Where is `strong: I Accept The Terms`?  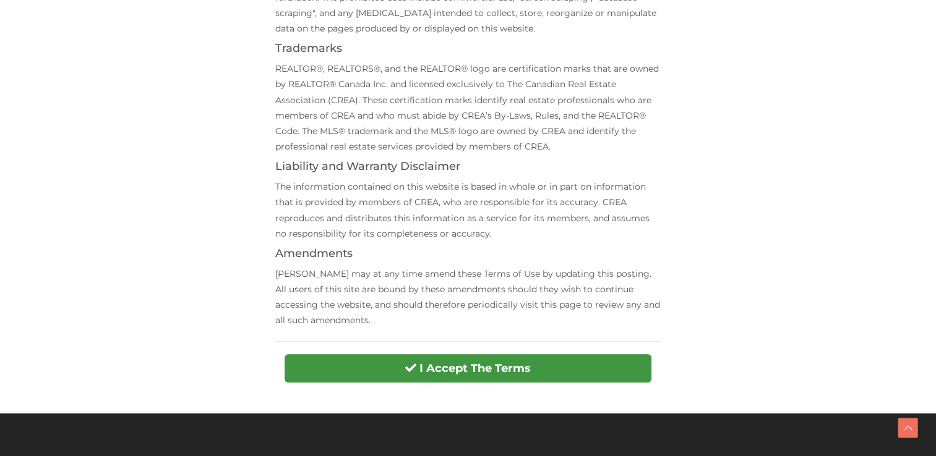 strong: I Accept The Terms is located at coordinates (475, 369).